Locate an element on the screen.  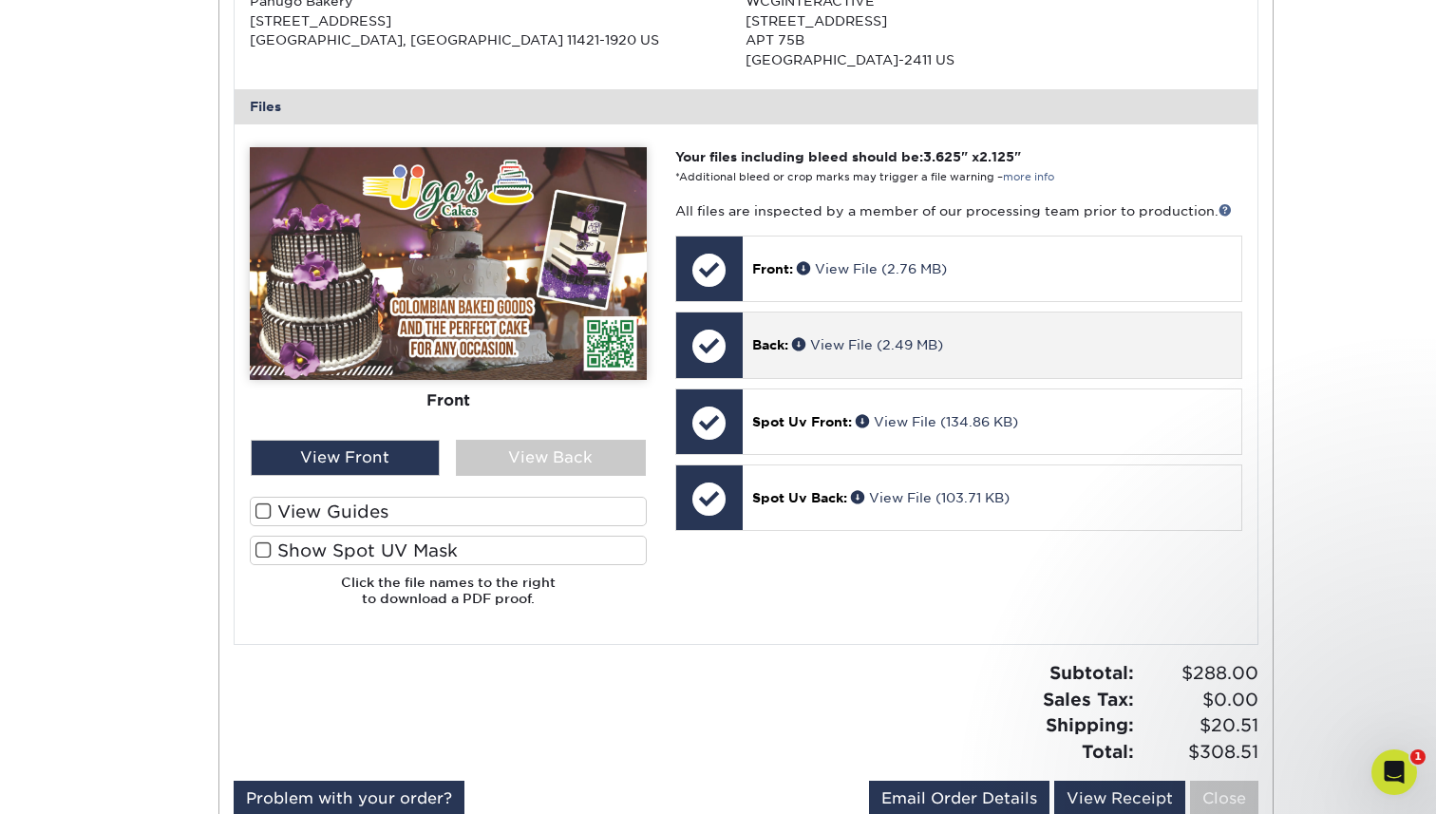
strong: Total: is located at coordinates (1107, 751).